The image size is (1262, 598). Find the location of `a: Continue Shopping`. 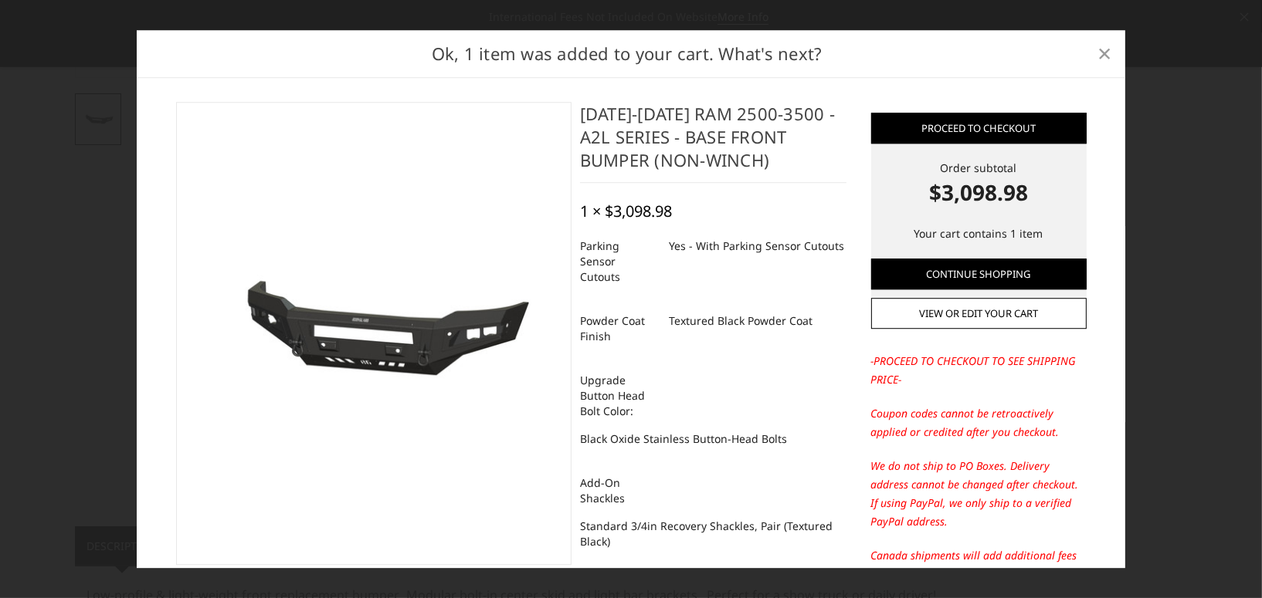

a: Continue Shopping is located at coordinates (978, 274).